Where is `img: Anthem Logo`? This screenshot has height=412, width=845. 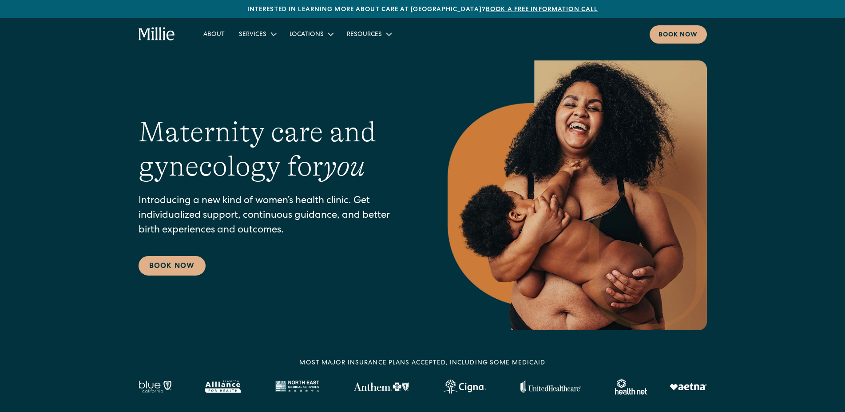
img: Anthem Logo is located at coordinates (381, 386).